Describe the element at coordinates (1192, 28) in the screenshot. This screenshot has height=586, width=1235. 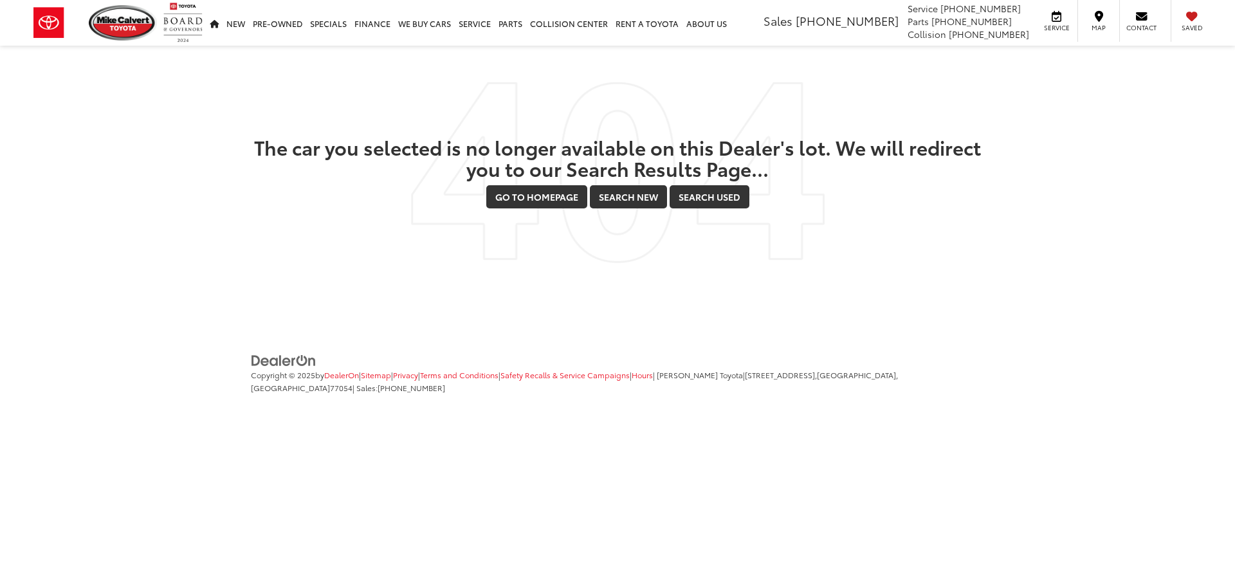
I see `span: Saved` at that location.